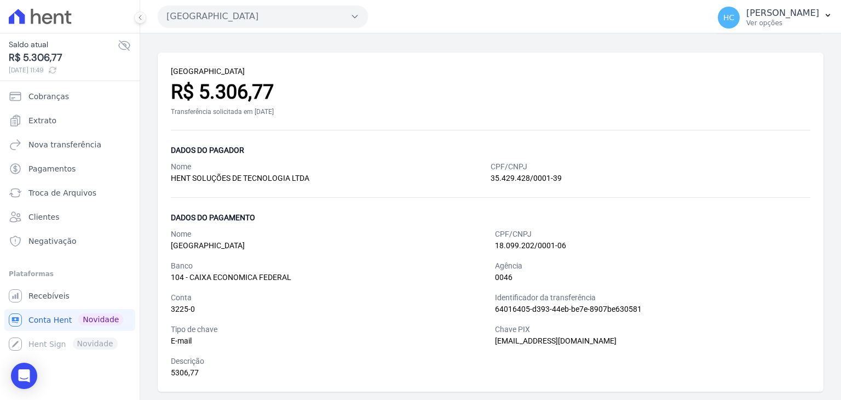 The height and width of the screenshot is (400, 841). What do you see at coordinates (70, 220) in the screenshot?
I see `nav: Sidebar` at bounding box center [70, 220].